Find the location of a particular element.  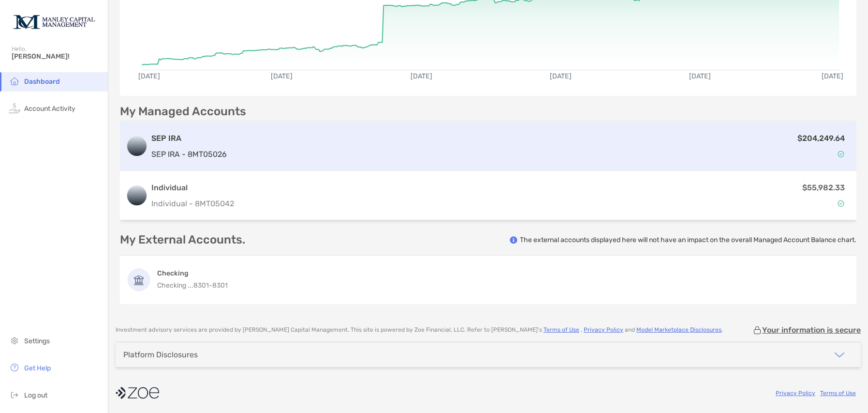

img: get-help icon is located at coordinates (15, 367).